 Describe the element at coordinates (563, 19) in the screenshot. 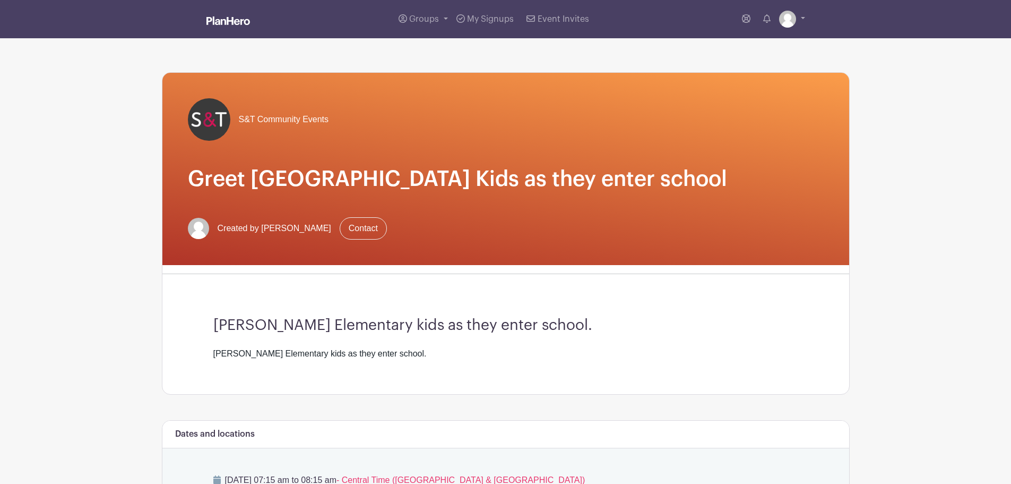

I see `span: Event Invites` at that location.